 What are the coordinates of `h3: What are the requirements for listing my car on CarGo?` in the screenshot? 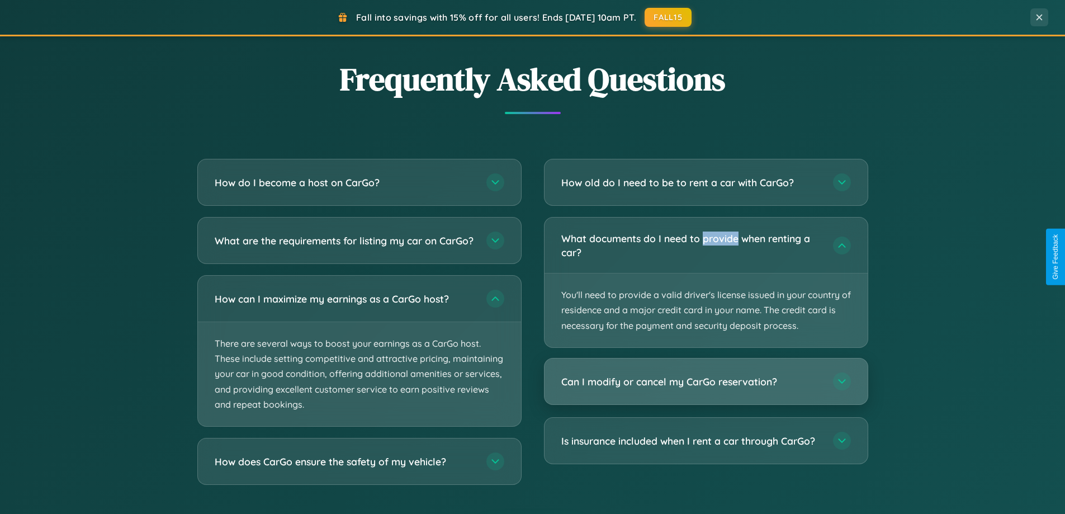 It's located at (345, 240).